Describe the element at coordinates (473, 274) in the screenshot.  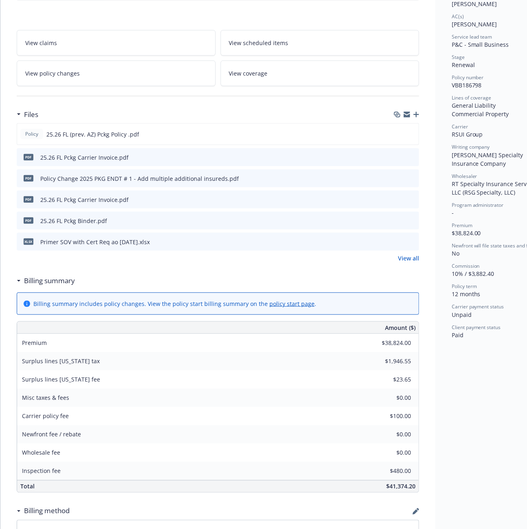
I see `span: 10% / $3,882.40` at that location.